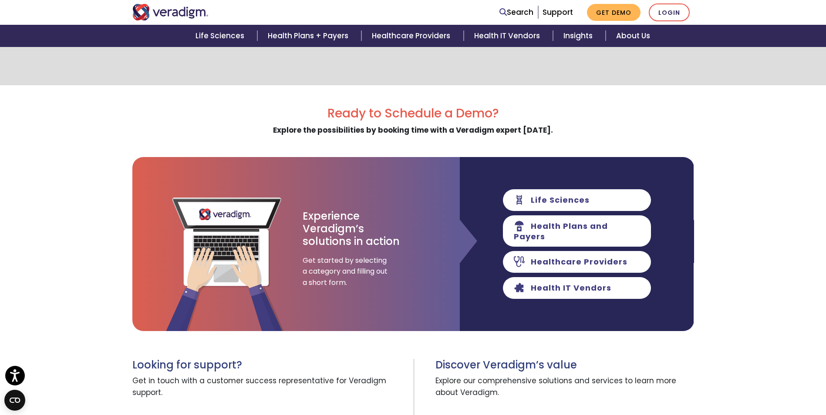 The image size is (826, 415). Describe the element at coordinates (170, 12) in the screenshot. I see `img: Veradigm logo` at that location.